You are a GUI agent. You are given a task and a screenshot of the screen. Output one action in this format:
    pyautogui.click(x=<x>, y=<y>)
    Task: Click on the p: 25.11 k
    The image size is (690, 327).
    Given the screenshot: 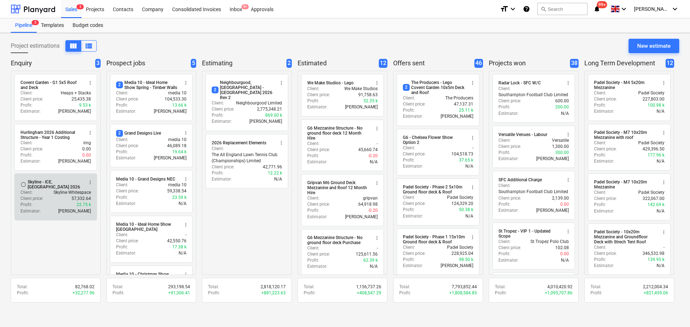 What is the action you would take?
    pyautogui.click(x=466, y=110)
    